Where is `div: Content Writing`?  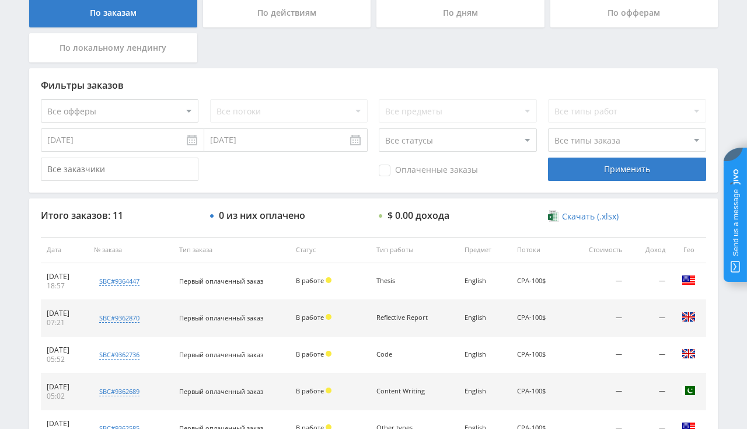 div: Content Writing is located at coordinates (403, 391).